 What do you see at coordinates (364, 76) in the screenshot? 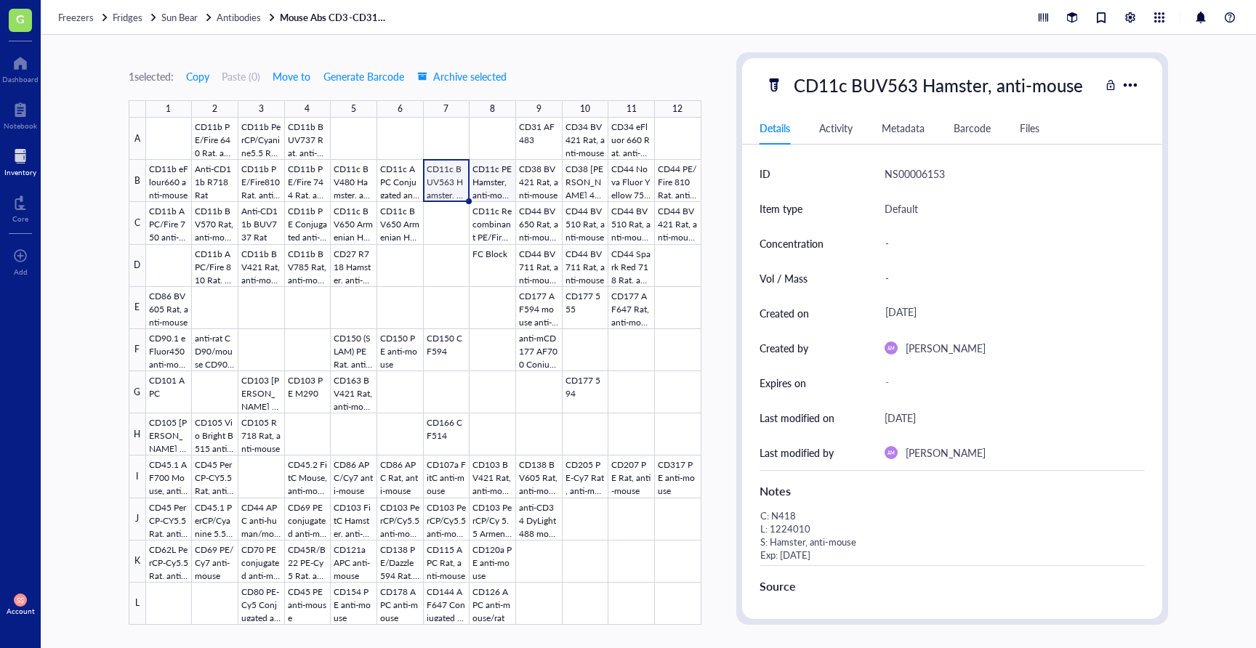
I see `span: Generate Barcode` at bounding box center [364, 76].